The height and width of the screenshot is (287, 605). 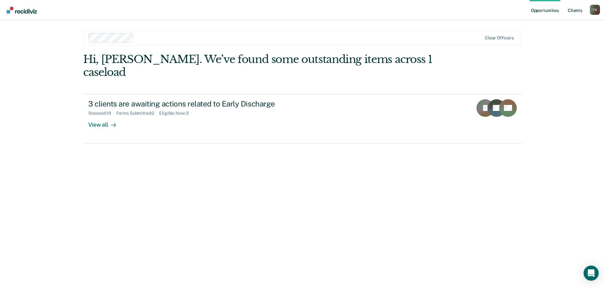 I want to click on div: 3 clients are awaiting actions related to Early Discharge, so click(x=199, y=104).